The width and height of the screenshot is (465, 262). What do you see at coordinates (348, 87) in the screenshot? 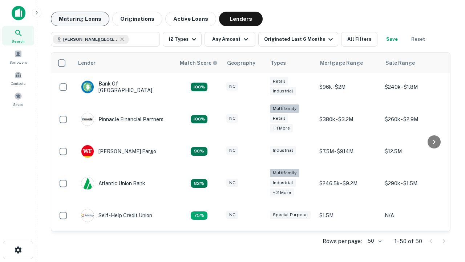
I see `td: $96k - $2M` at bounding box center [348, 87].